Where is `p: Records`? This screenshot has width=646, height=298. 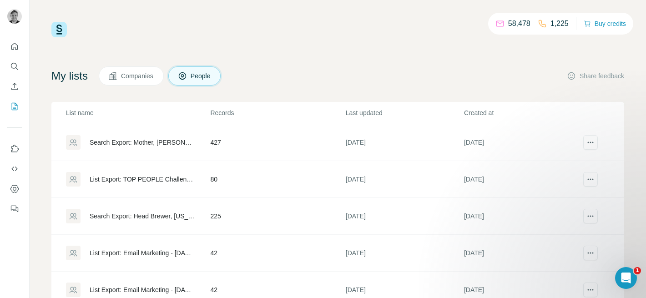 p: Records is located at coordinates (277, 113).